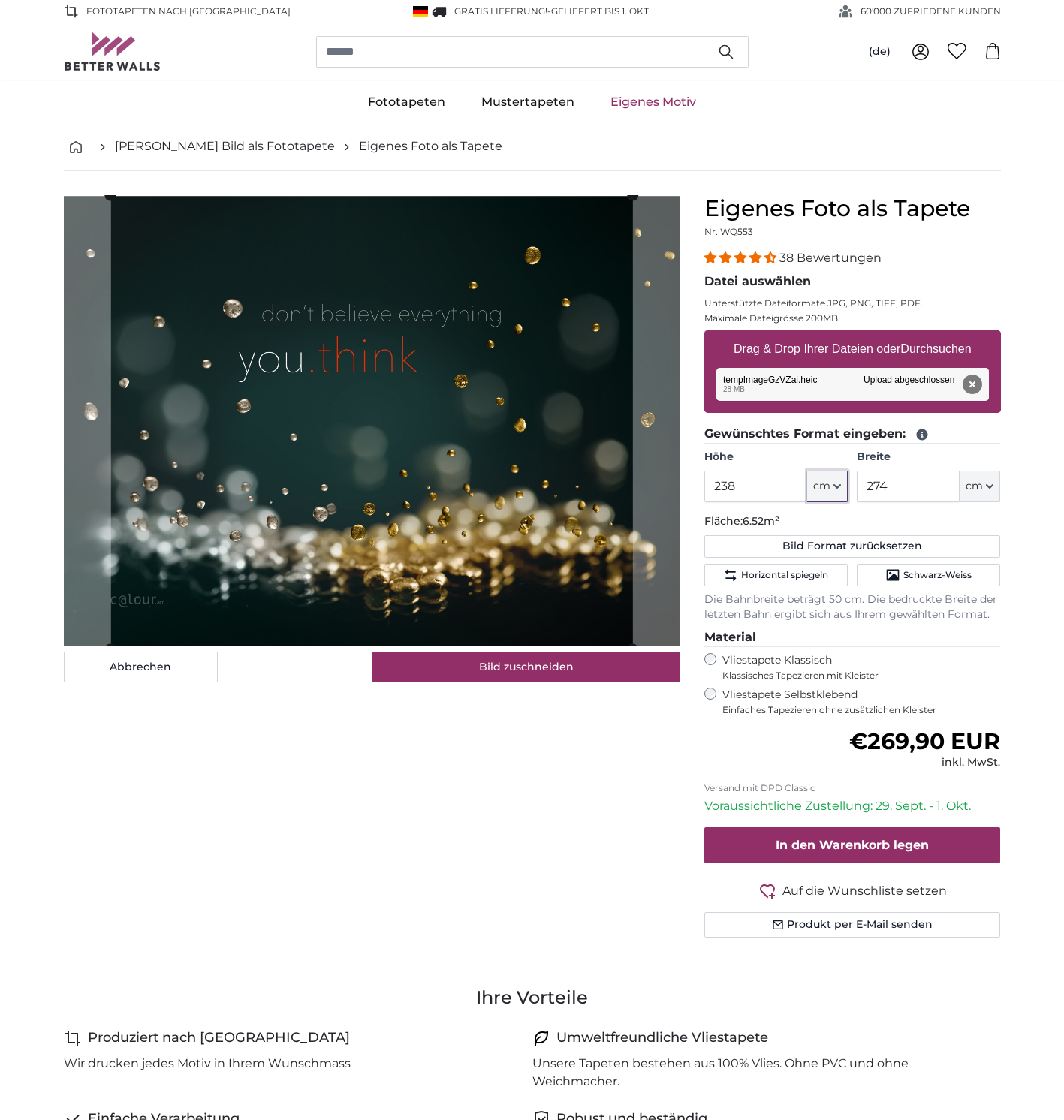  I want to click on span: 6.52m², so click(761, 521).